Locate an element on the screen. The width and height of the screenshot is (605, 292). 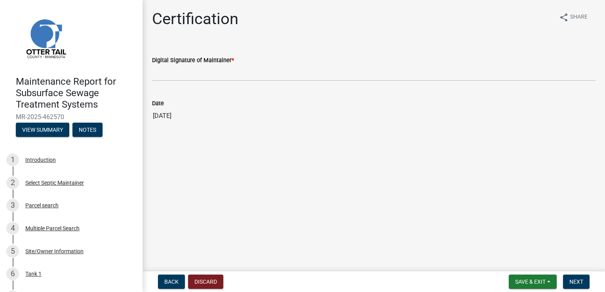
h1: Certification is located at coordinates (195, 19).